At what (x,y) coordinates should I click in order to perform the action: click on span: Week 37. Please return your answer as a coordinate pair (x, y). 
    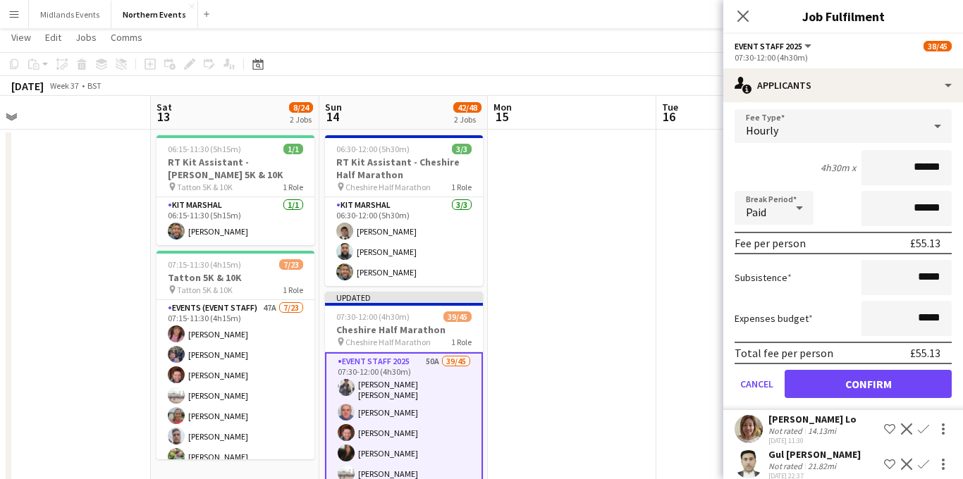
    Looking at the image, I should click on (64, 85).